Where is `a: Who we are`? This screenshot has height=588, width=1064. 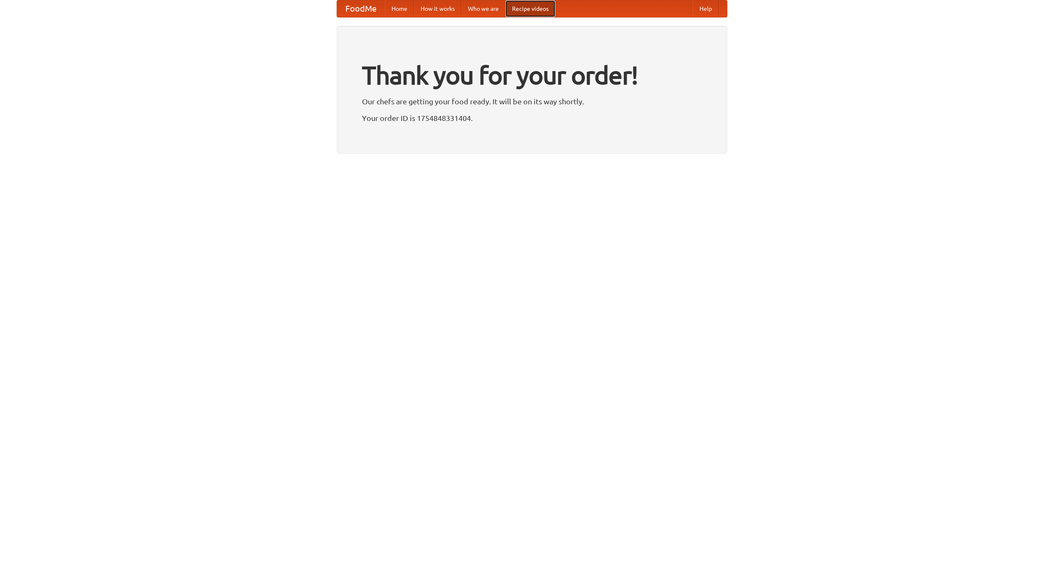
a: Who we are is located at coordinates (483, 9).